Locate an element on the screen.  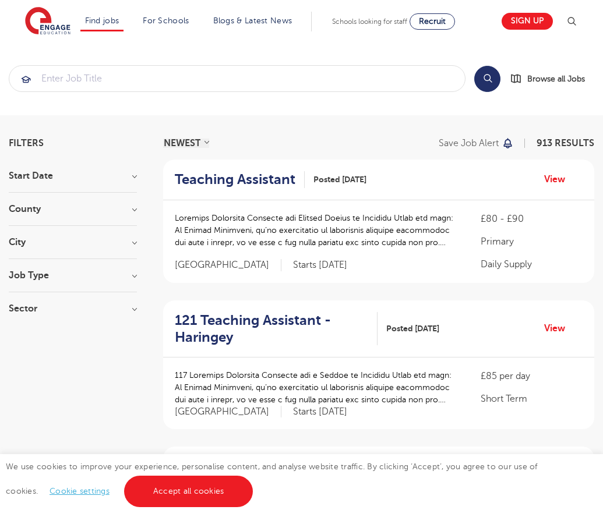
span: Filters is located at coordinates (26, 143).